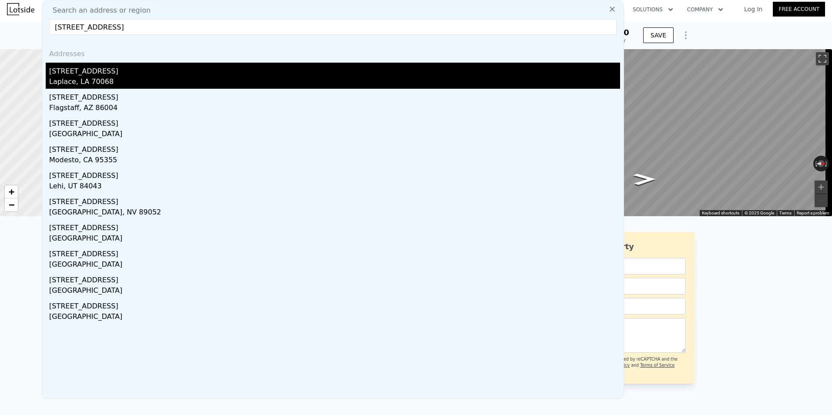 Image resolution: width=832 pixels, height=415 pixels. I want to click on a: Log In, so click(754, 9).